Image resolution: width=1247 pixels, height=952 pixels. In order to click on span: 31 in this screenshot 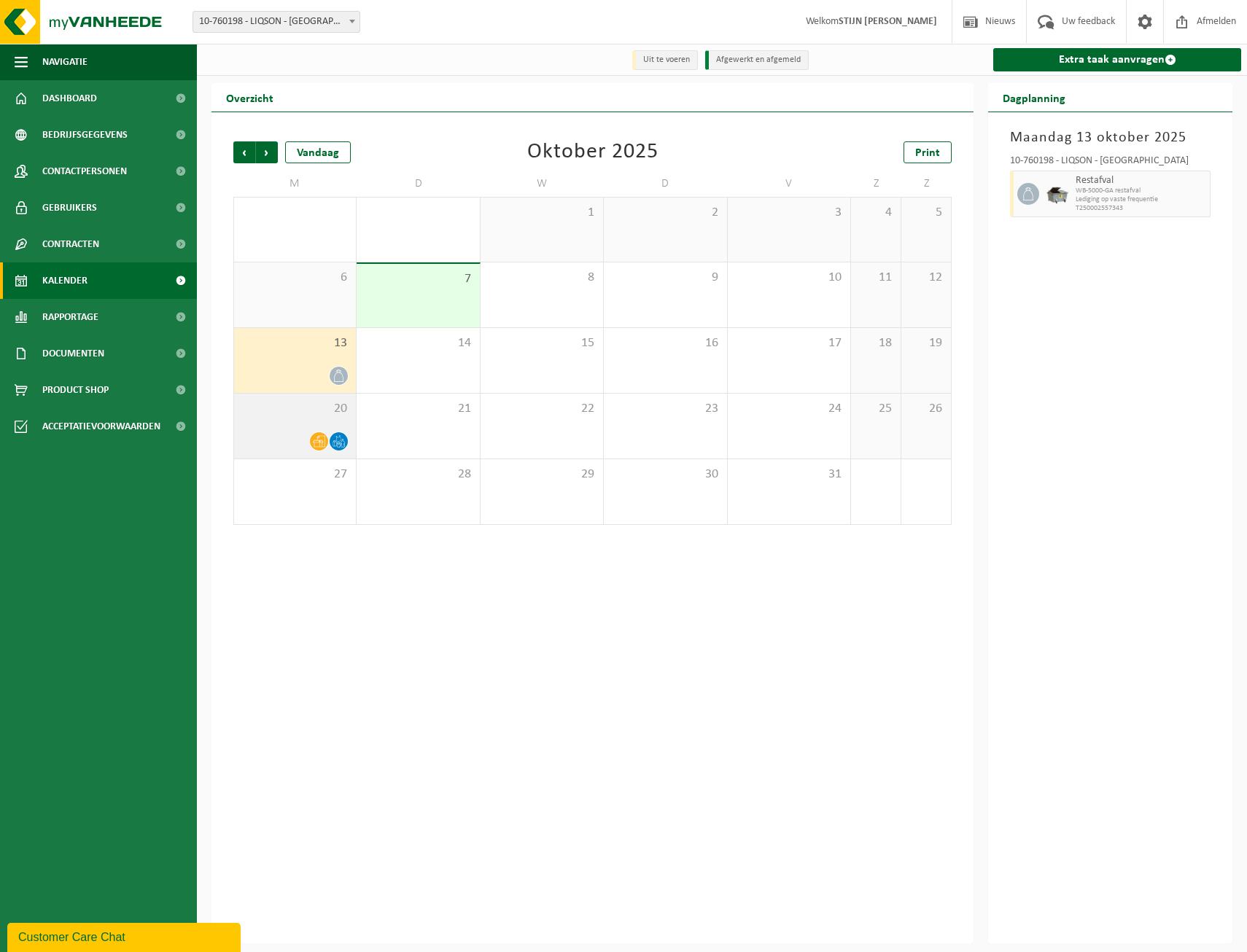, I will do `click(789, 475)`.